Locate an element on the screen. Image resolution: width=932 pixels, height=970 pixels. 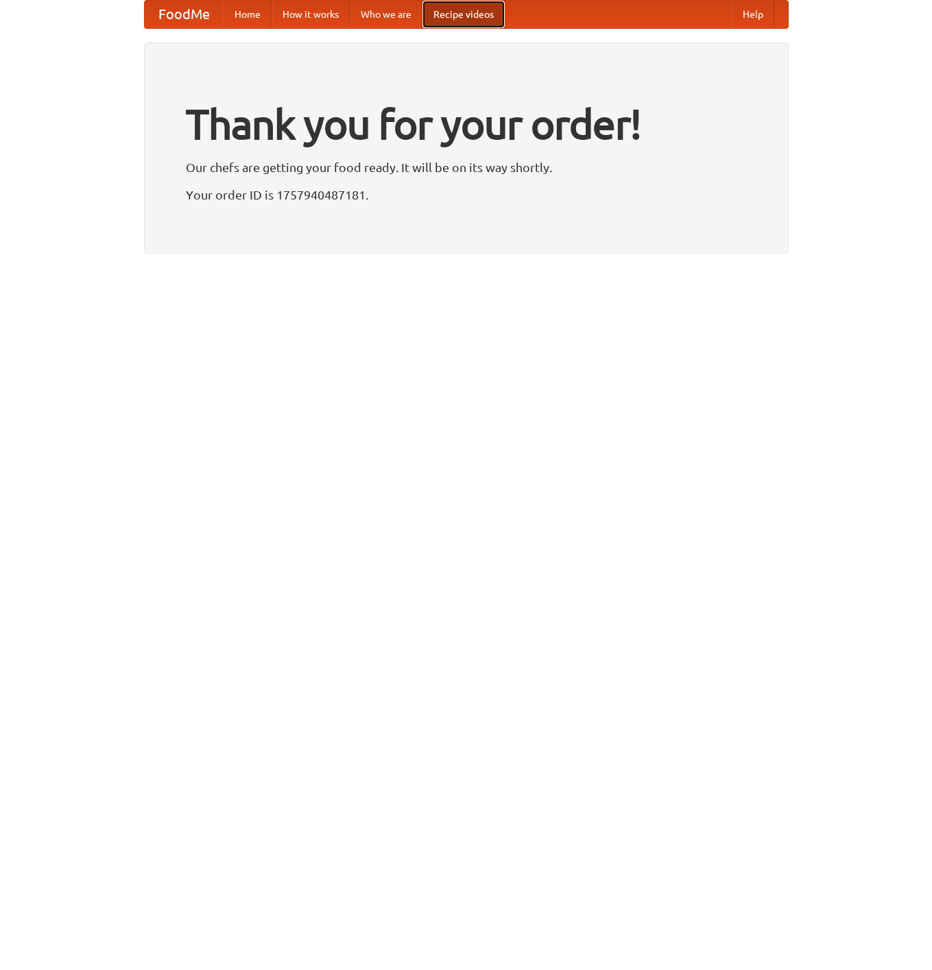
a: How it works is located at coordinates (311, 14).